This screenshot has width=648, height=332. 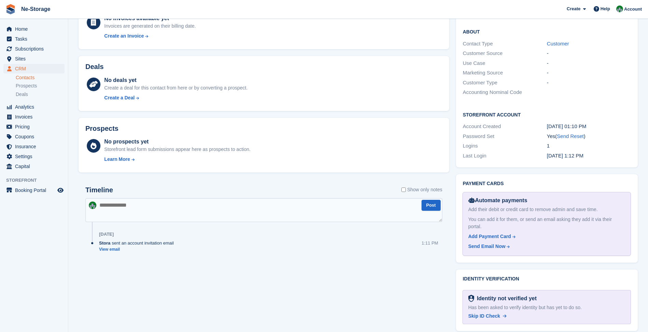 What do you see at coordinates (175, 88) in the screenshot?
I see `div: Create a deal for this contact from here or by converting a prospect.` at bounding box center [175, 88].